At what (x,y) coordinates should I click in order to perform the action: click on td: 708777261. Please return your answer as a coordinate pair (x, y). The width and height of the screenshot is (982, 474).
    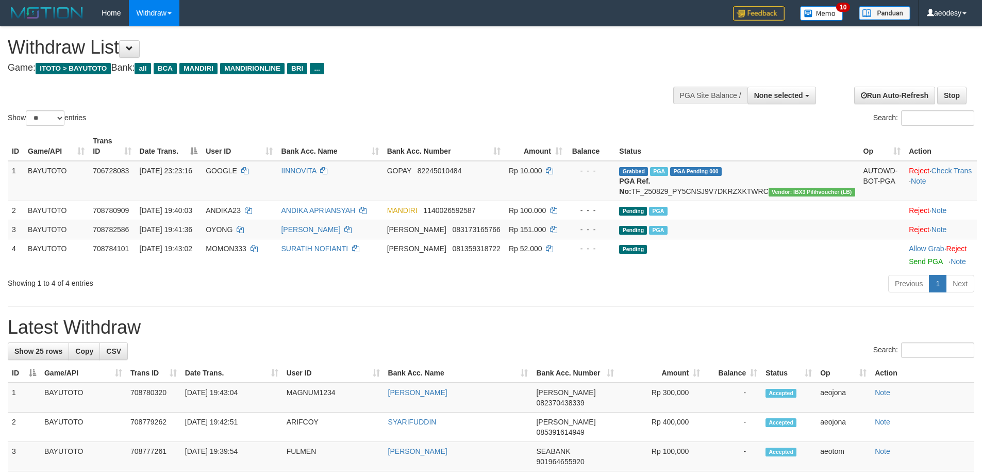
    Looking at the image, I should click on (154, 456).